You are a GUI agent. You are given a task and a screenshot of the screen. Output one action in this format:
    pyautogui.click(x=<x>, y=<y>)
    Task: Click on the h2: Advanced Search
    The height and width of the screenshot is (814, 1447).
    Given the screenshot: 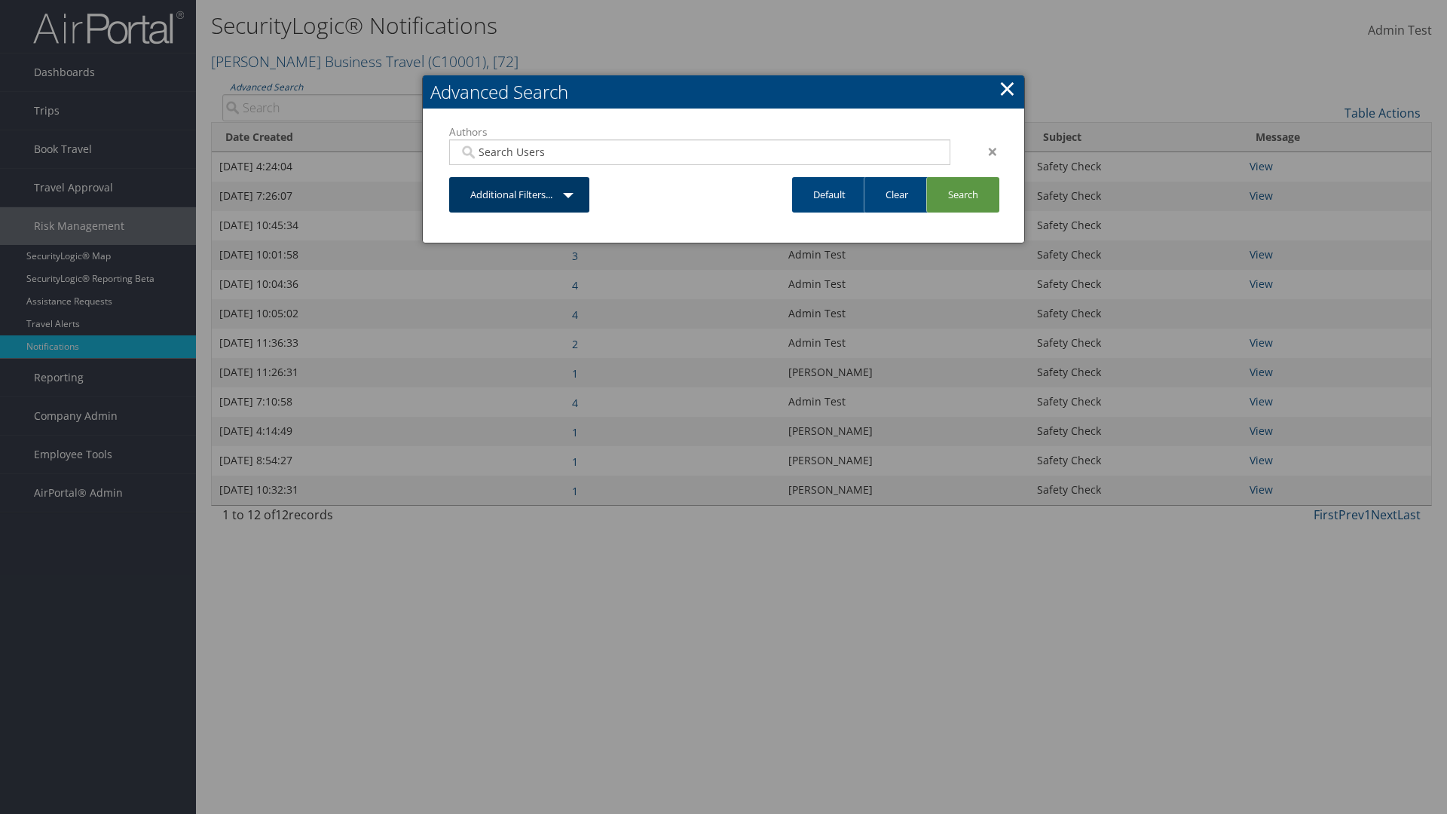 What is the action you would take?
    pyautogui.click(x=723, y=92)
    